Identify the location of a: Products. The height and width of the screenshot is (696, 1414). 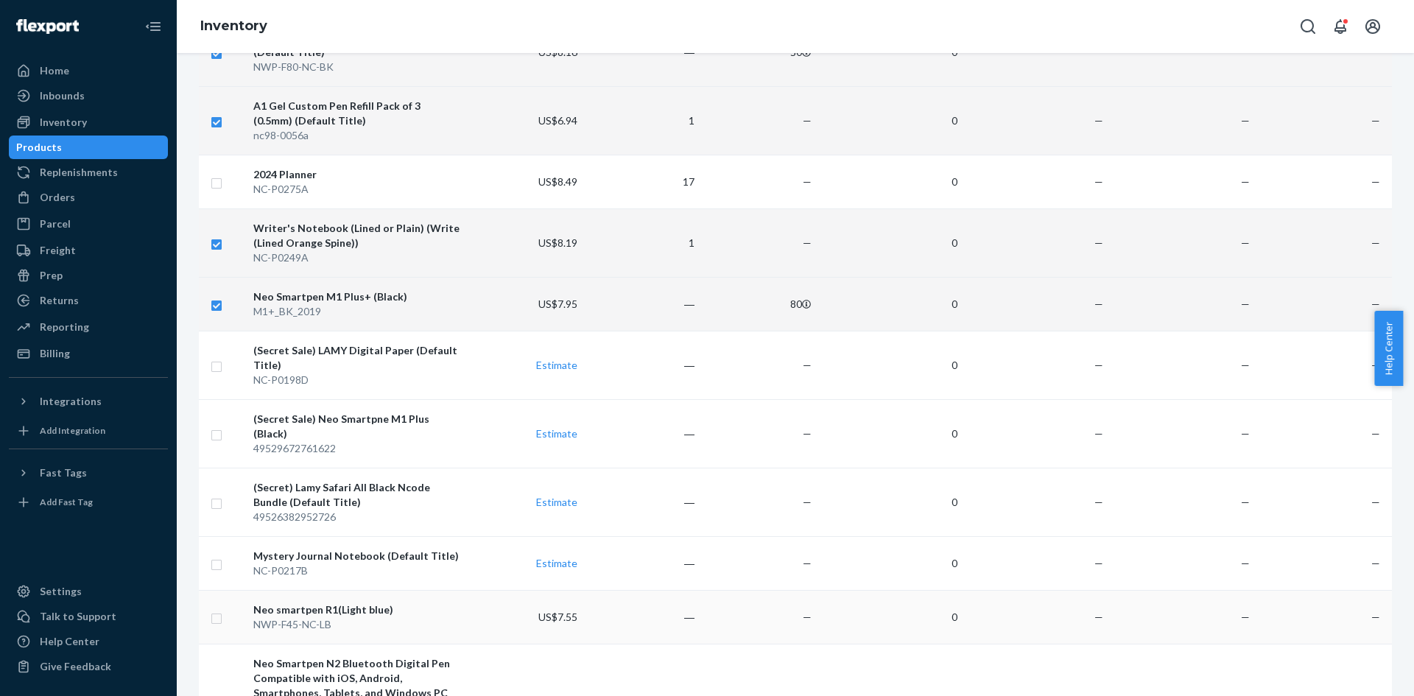
(88, 147).